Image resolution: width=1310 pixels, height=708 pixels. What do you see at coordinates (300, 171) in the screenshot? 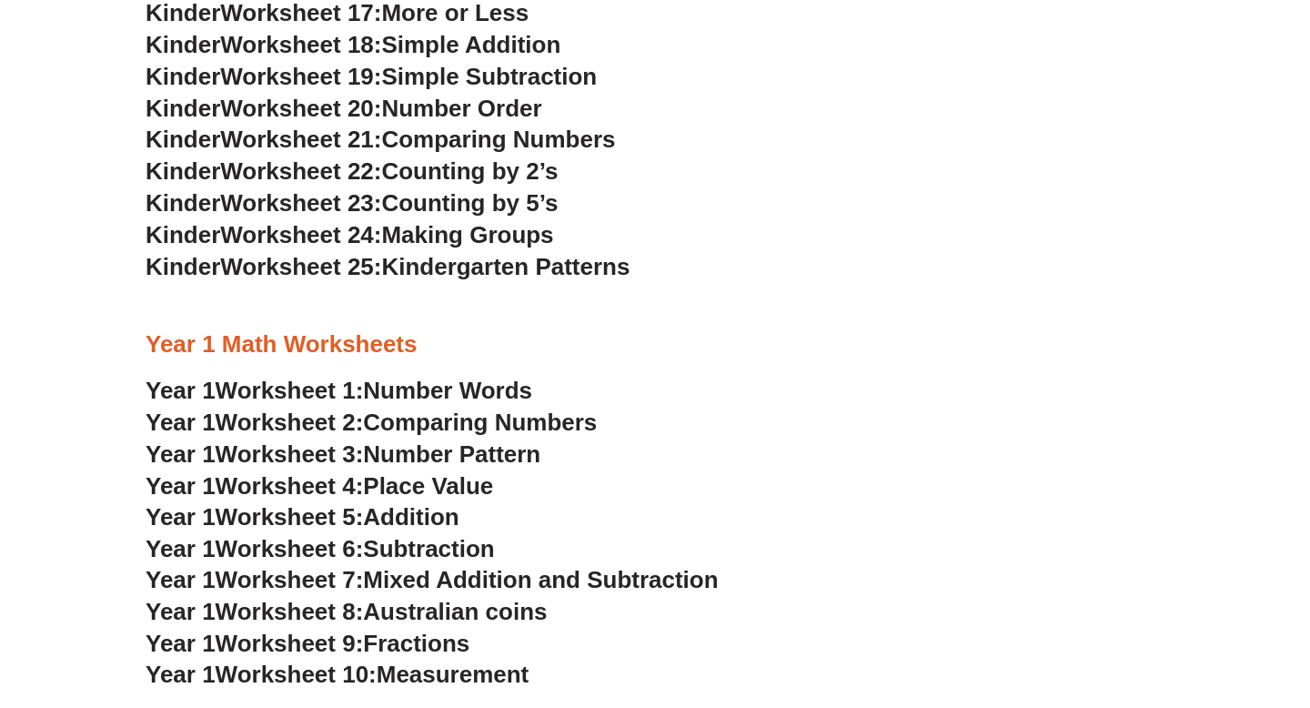
I see `span: Worksheet 22:` at bounding box center [300, 171].